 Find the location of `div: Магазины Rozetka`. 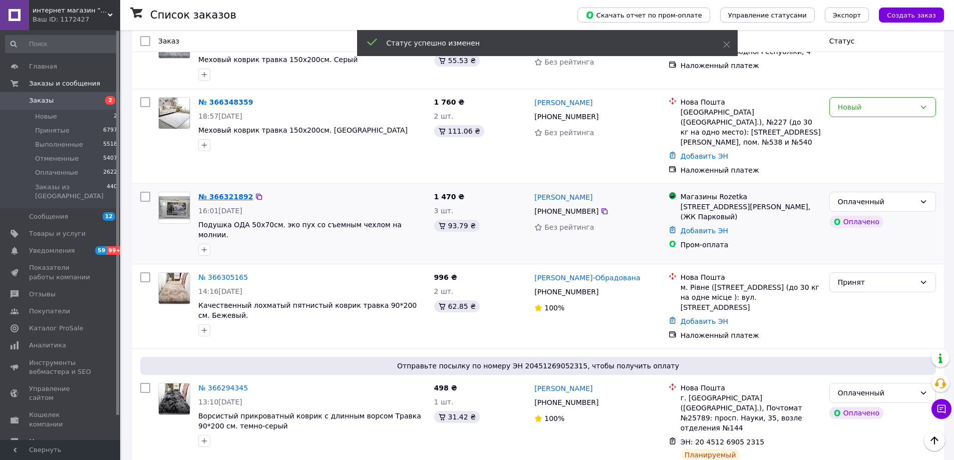

div: Магазины Rozetka is located at coordinates (751, 197).